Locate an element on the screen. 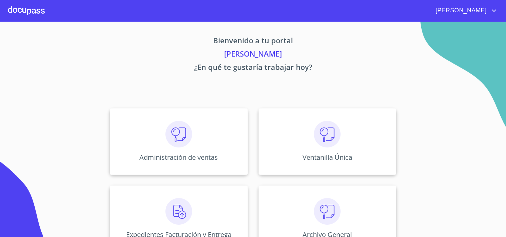  button: account of current user is located at coordinates (464, 11).